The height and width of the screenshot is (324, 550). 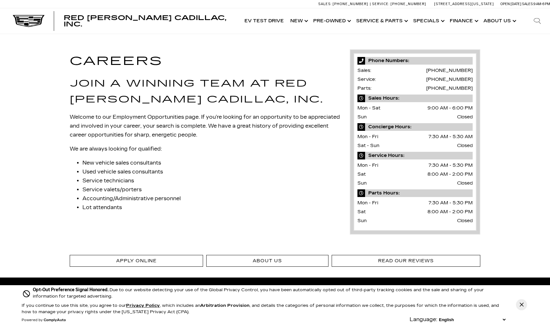 I want to click on li: Accounting/Administrative personnel, so click(x=211, y=199).